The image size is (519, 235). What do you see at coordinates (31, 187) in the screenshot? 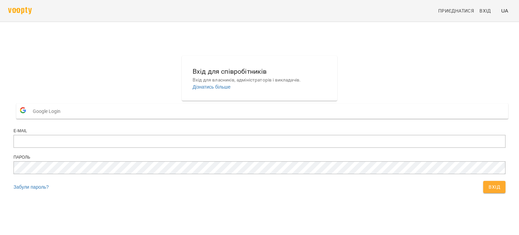
I see `a: Забули пароль?` at bounding box center [31, 187].